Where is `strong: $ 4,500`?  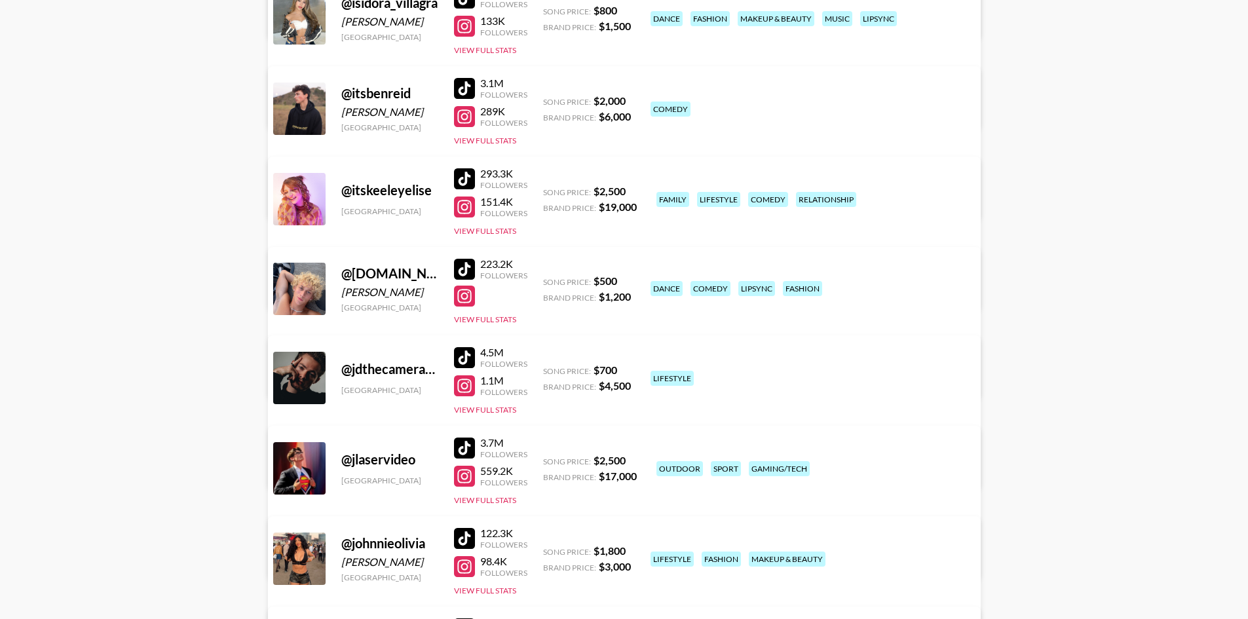
strong: $ 4,500 is located at coordinates (615, 385).